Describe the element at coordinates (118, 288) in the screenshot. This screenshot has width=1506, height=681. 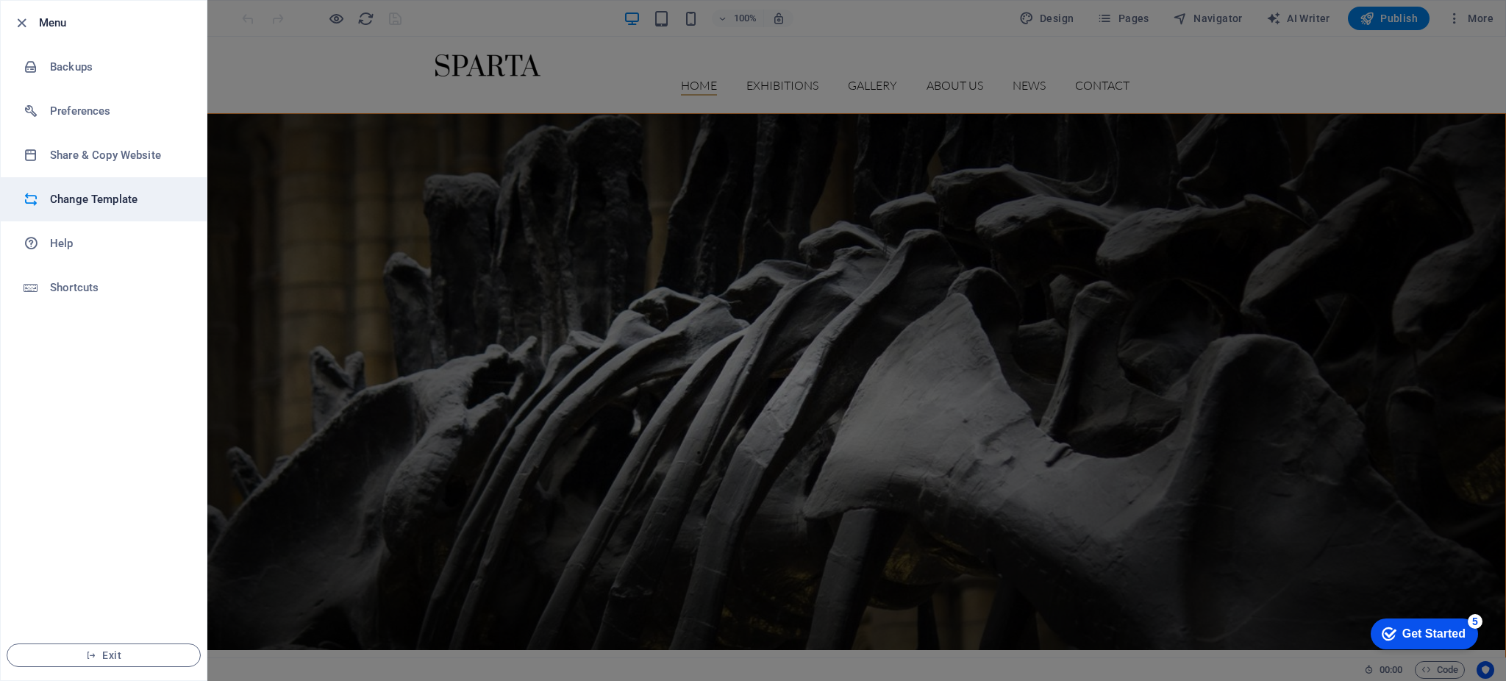
I see `h6: Shortcuts` at that location.